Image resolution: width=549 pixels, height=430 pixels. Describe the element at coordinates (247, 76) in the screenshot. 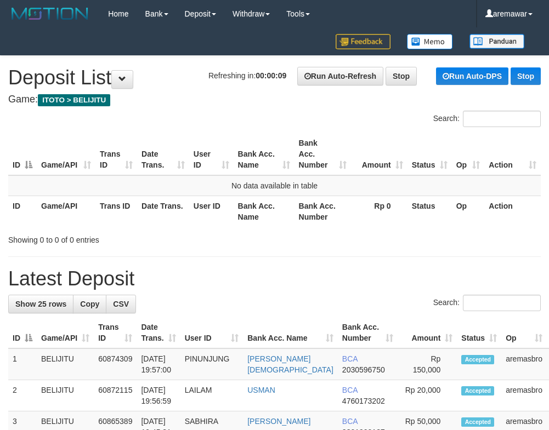

I see `span: Refreshing in:` at that location.